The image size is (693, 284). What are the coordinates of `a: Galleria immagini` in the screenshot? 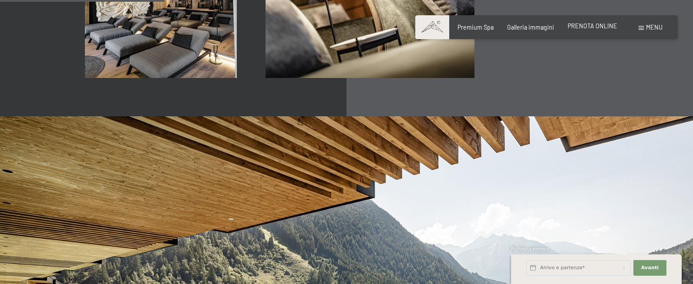 It's located at (531, 27).